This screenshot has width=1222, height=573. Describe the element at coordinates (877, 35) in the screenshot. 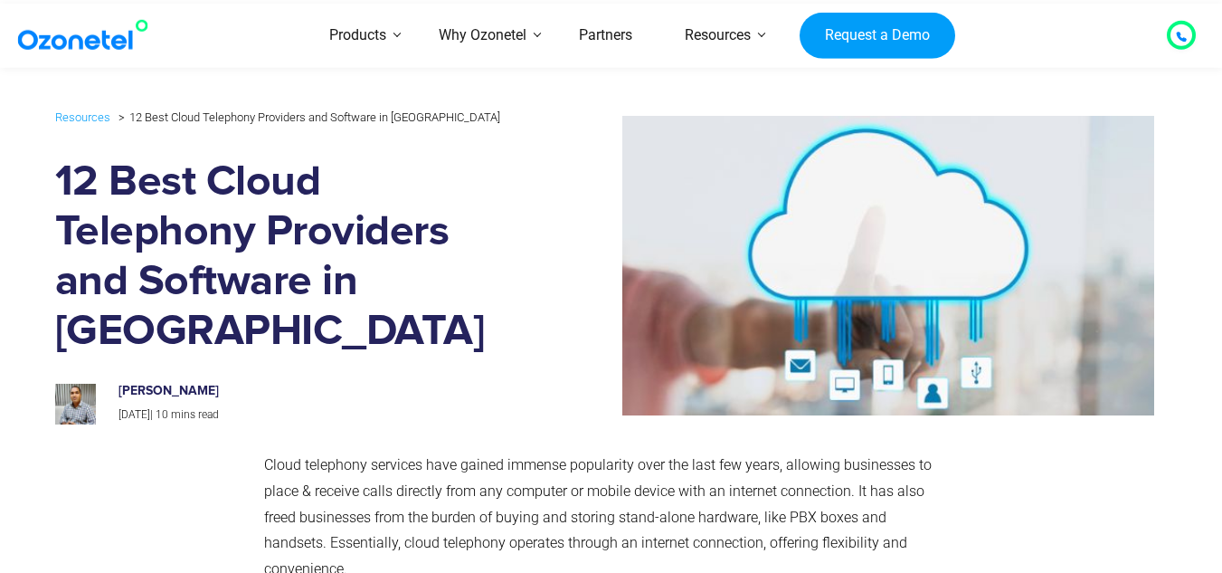

I see `a: Request a Demo` at that location.